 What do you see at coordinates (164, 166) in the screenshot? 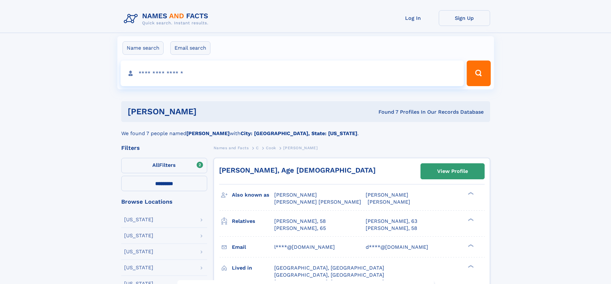
I see `label: Filters` at bounding box center [164, 166].